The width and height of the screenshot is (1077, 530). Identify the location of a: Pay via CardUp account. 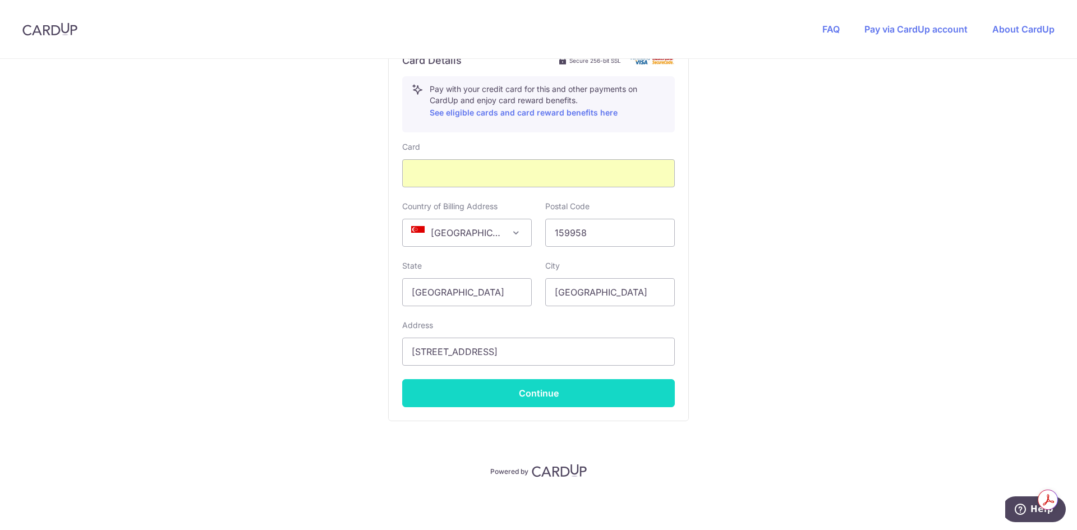
(916, 29).